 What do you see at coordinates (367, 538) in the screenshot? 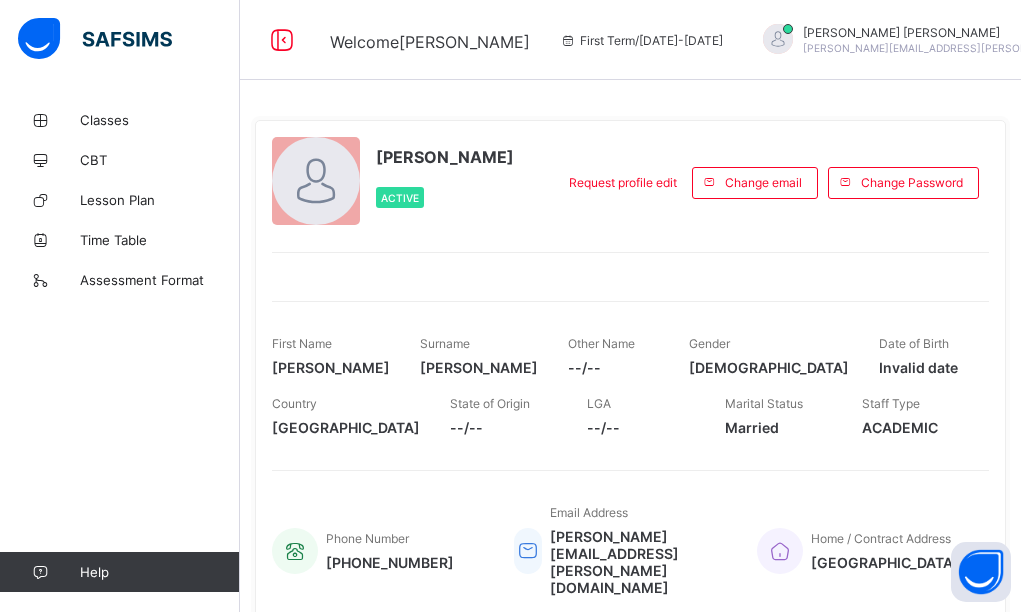
I see `span: Phone Number` at bounding box center [367, 538].